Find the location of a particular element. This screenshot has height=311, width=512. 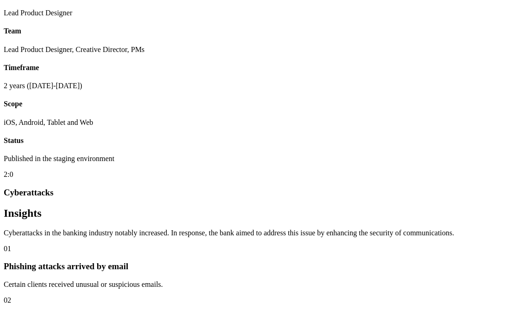

h2: Insights is located at coordinates (256, 213).